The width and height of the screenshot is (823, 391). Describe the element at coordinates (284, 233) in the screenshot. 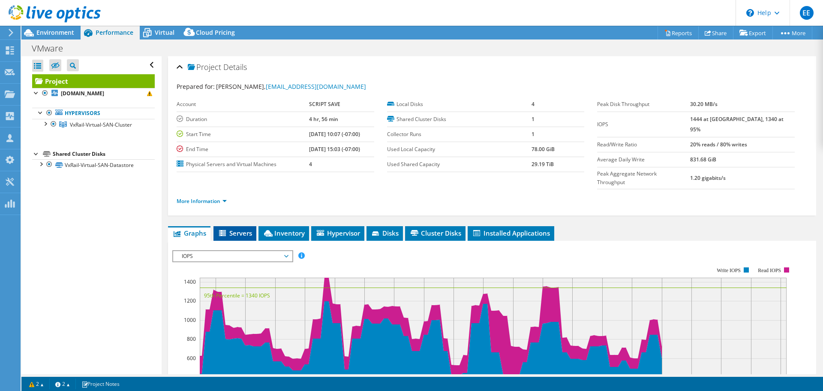

I see `span: Inventory` at that location.